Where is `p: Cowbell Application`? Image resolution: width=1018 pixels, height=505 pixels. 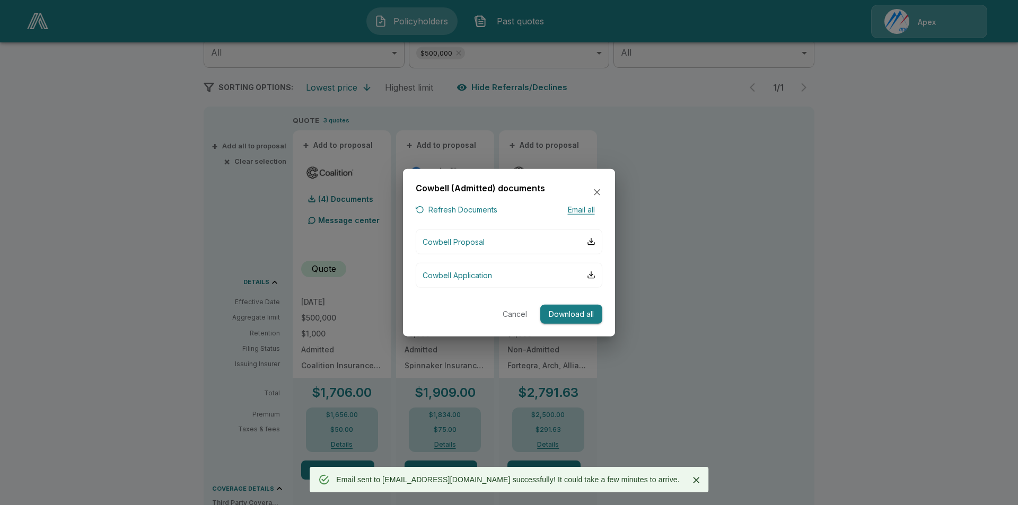 p: Cowbell Application is located at coordinates (457, 275).